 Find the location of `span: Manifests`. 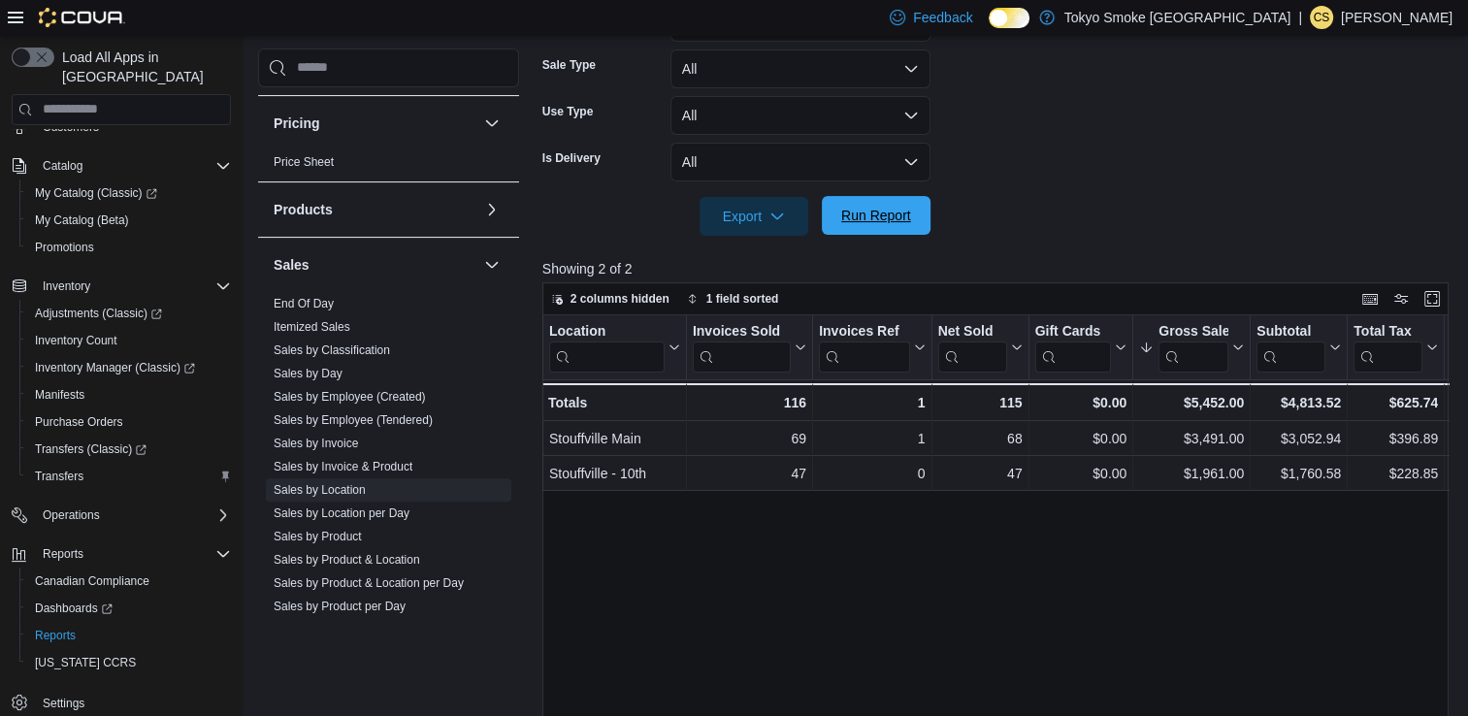

span: Manifests is located at coordinates (59, 395).